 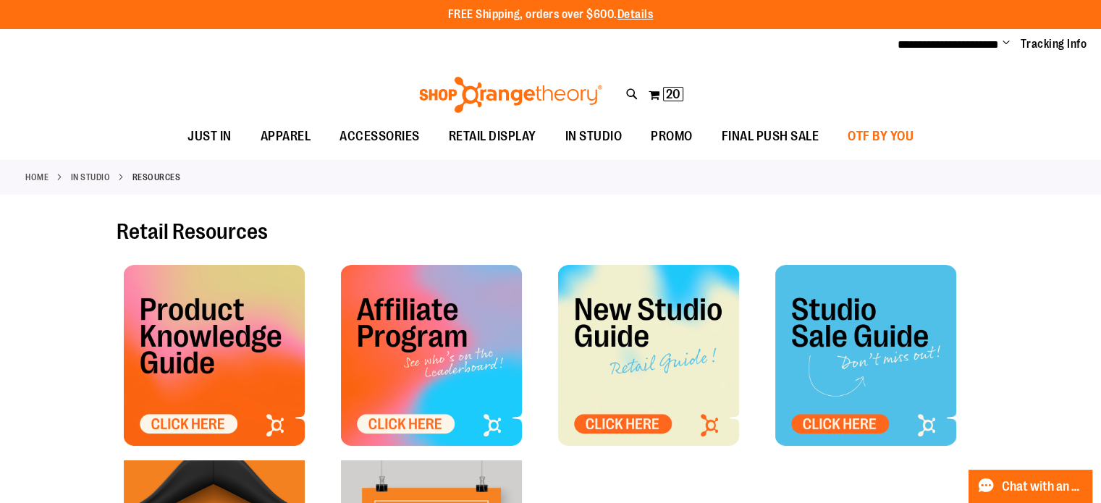 What do you see at coordinates (551, 14) in the screenshot?
I see `p: FREE Shipping, orders over $600.` at bounding box center [551, 14].